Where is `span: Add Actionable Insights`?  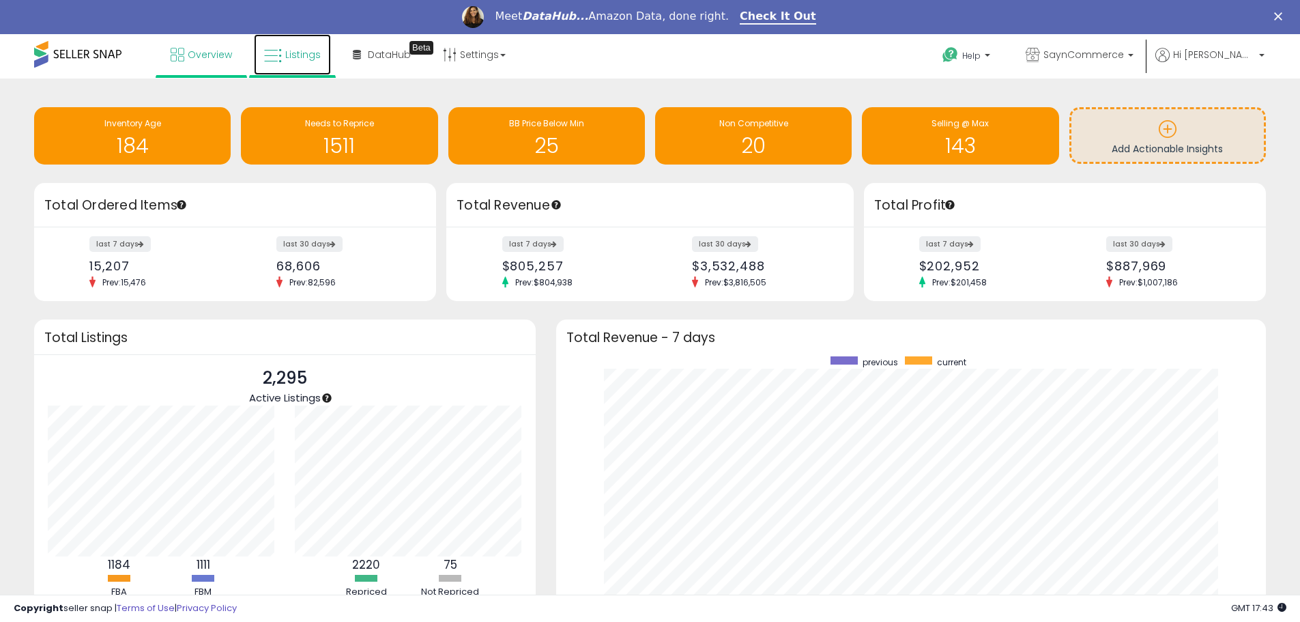 span: Add Actionable Insights is located at coordinates (1167, 149).